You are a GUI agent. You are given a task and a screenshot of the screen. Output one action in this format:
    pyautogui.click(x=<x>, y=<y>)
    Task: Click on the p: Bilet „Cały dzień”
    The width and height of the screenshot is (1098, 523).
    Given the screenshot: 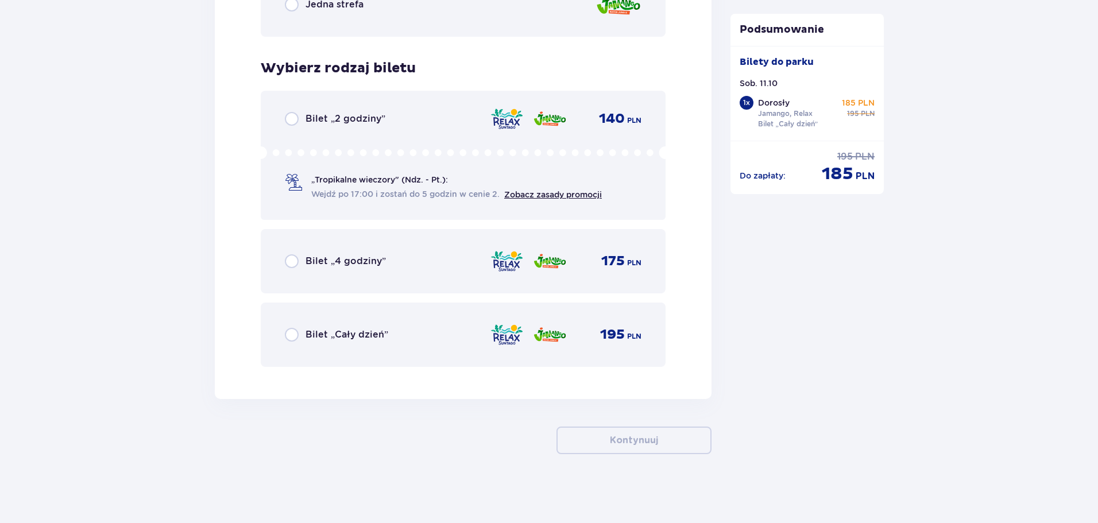 What is the action you would take?
    pyautogui.click(x=788, y=124)
    